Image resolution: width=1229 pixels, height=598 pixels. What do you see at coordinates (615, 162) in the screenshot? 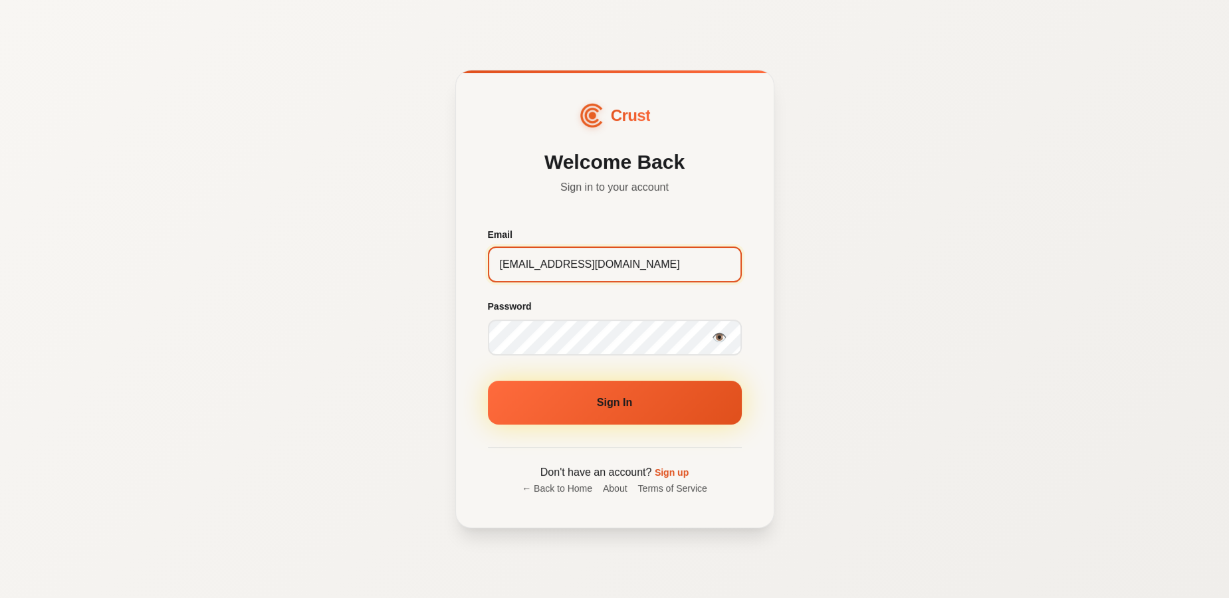
I see `h2: Welcome Back` at bounding box center [615, 162].